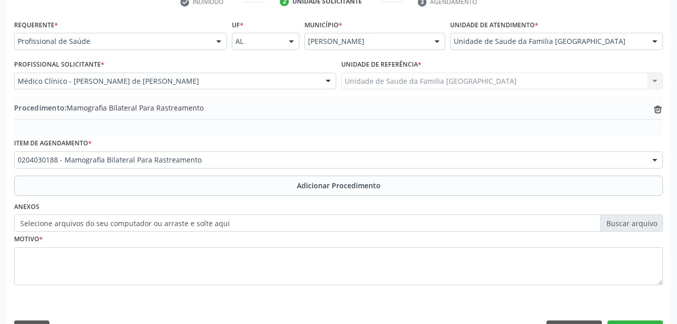  Describe the element at coordinates (27, 207) in the screenshot. I see `label: Anexos` at that location.